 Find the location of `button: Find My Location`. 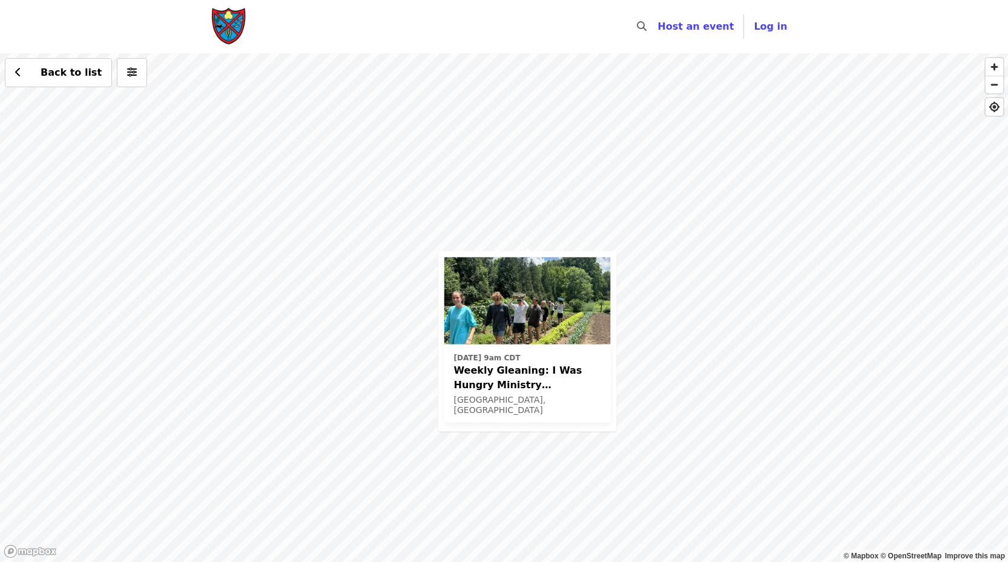

button: Find My Location is located at coordinates (994, 107).